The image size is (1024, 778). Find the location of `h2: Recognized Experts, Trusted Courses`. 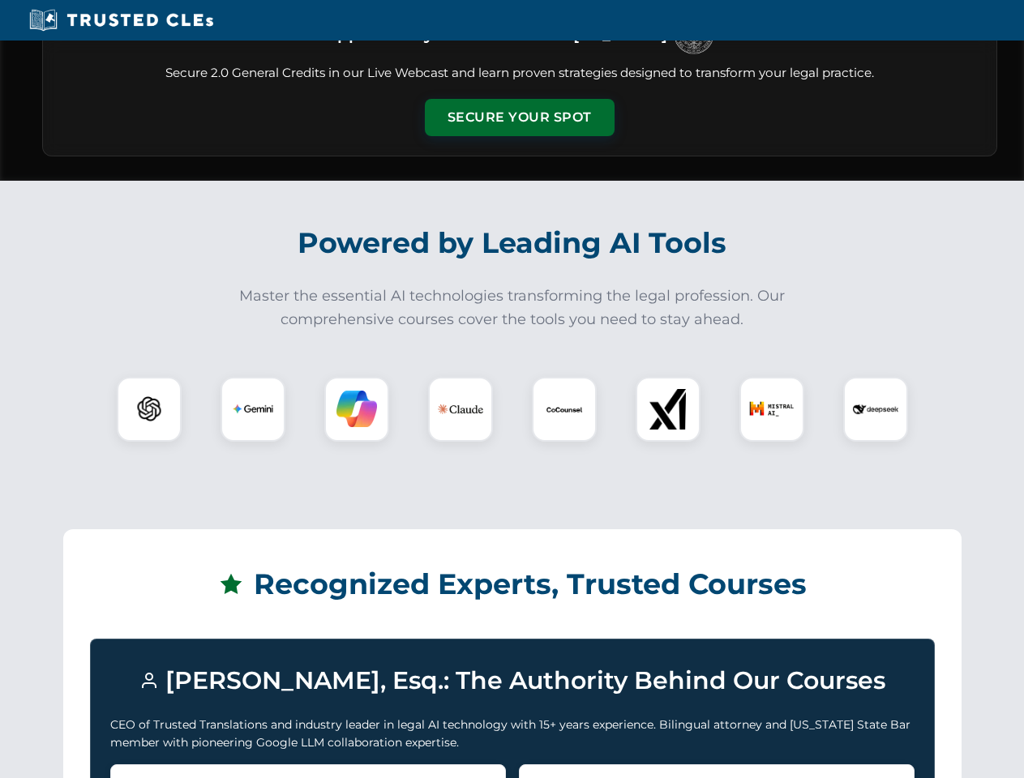

h2: Recognized Experts, Trusted Courses is located at coordinates (512, 584).